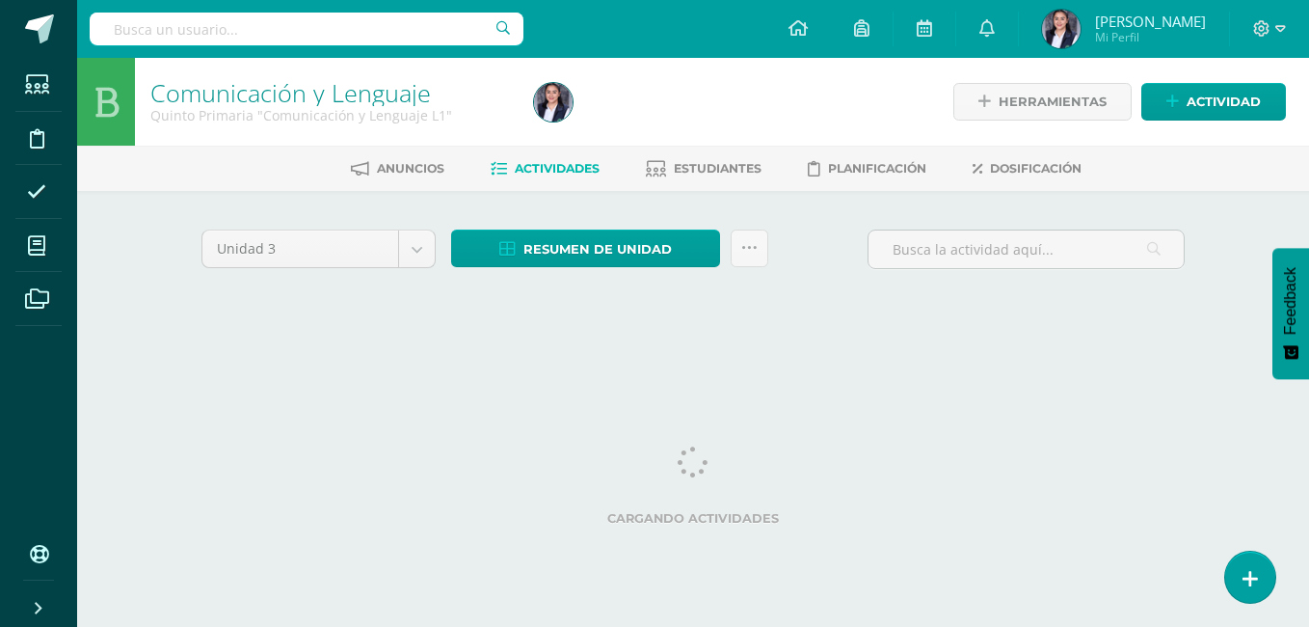 Image resolution: width=1309 pixels, height=627 pixels. Describe the element at coordinates (1150, 37) in the screenshot. I see `span: Mi Perfil` at that location.